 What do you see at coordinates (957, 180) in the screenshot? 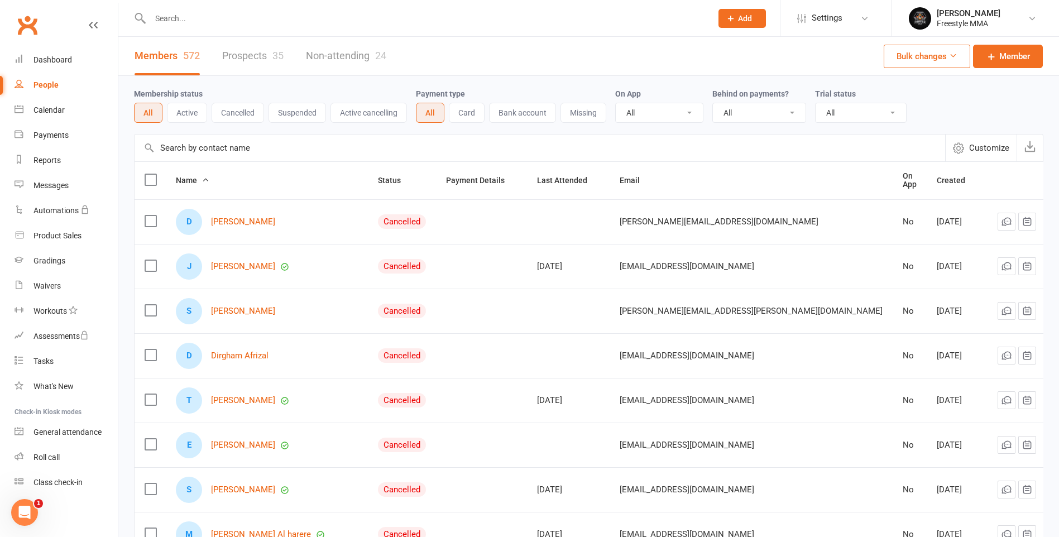
I see `button: Created` at bounding box center [957, 180].